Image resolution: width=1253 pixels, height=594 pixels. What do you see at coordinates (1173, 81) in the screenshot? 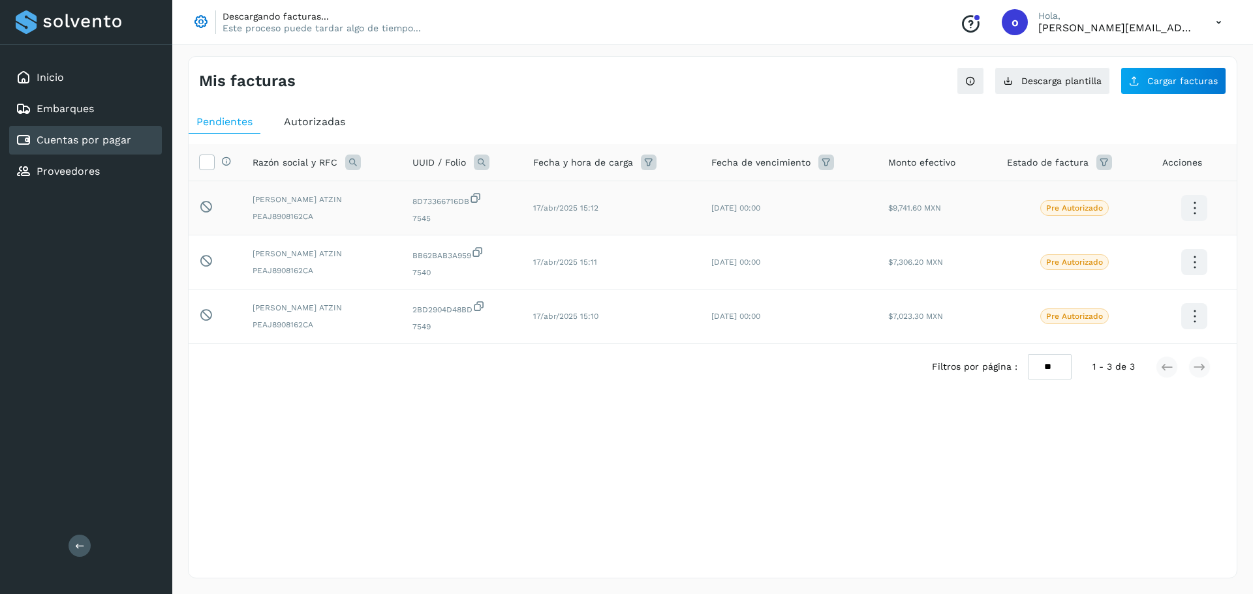
I see `button: Cargar facturas` at bounding box center [1173, 81].